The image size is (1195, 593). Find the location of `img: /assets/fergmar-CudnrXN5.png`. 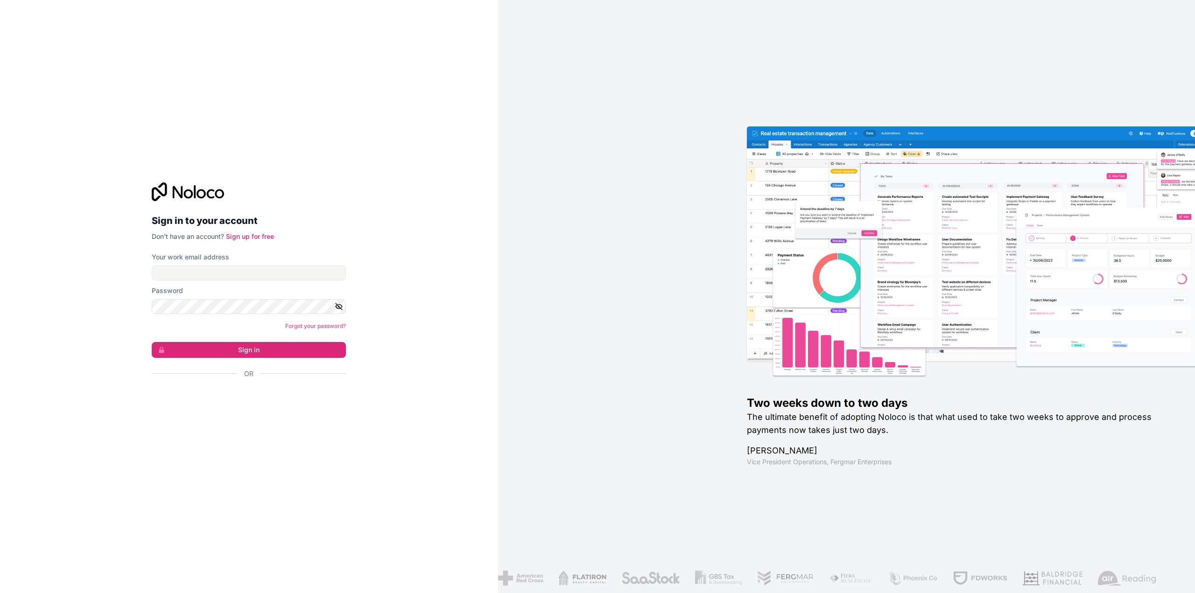

img: /assets/fergmar-CudnrXN5.png is located at coordinates (784, 578).